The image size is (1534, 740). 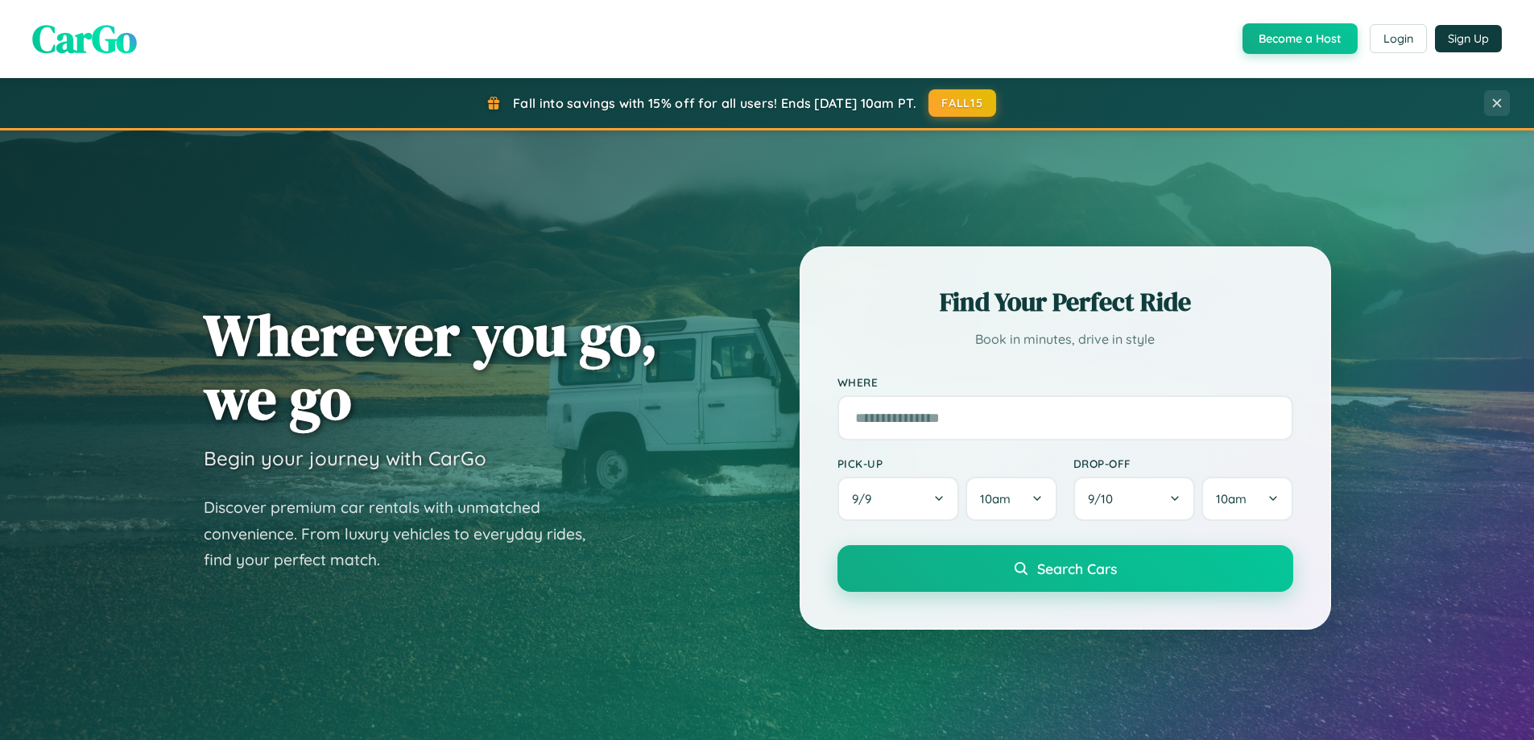 What do you see at coordinates (1104, 498) in the screenshot?
I see `span: 9 / 10` at bounding box center [1104, 498].